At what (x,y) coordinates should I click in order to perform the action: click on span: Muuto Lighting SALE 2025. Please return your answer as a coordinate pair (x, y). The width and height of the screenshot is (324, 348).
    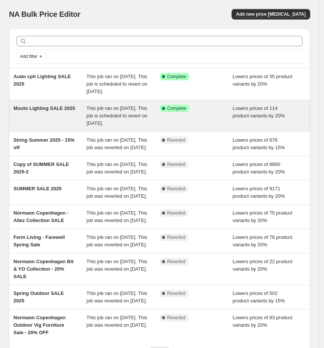
    Looking at the image, I should click on (44, 108).